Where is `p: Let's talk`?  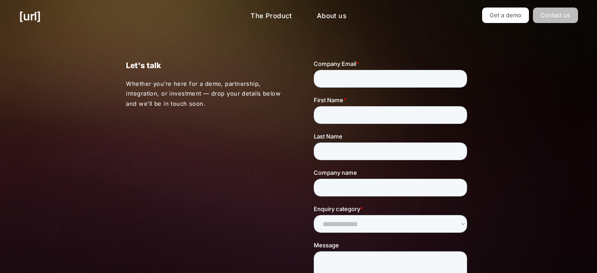
p: Let's talk is located at coordinates (204, 65).